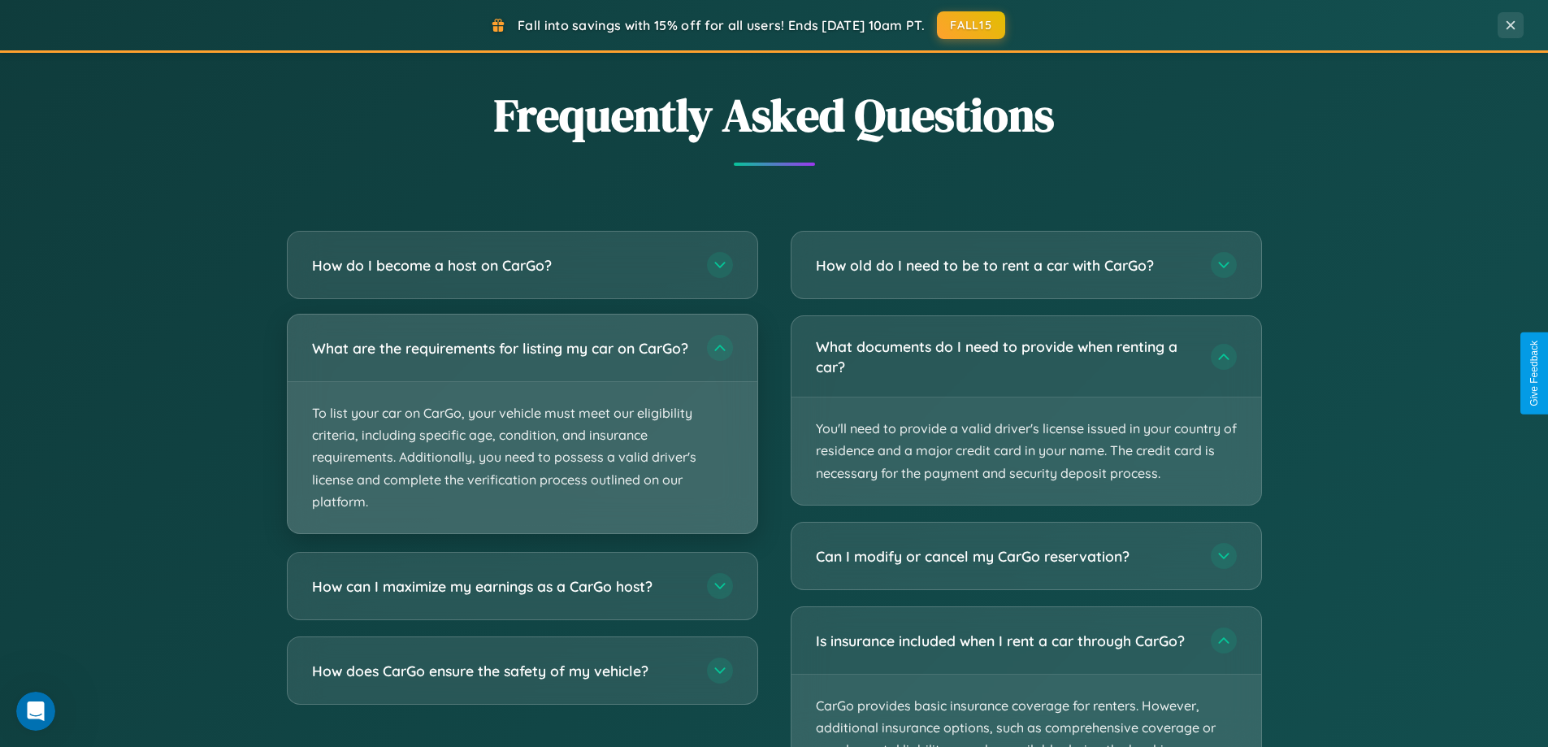 This screenshot has width=1548, height=747. Describe the element at coordinates (971, 25) in the screenshot. I see `button: FALL15` at that location.